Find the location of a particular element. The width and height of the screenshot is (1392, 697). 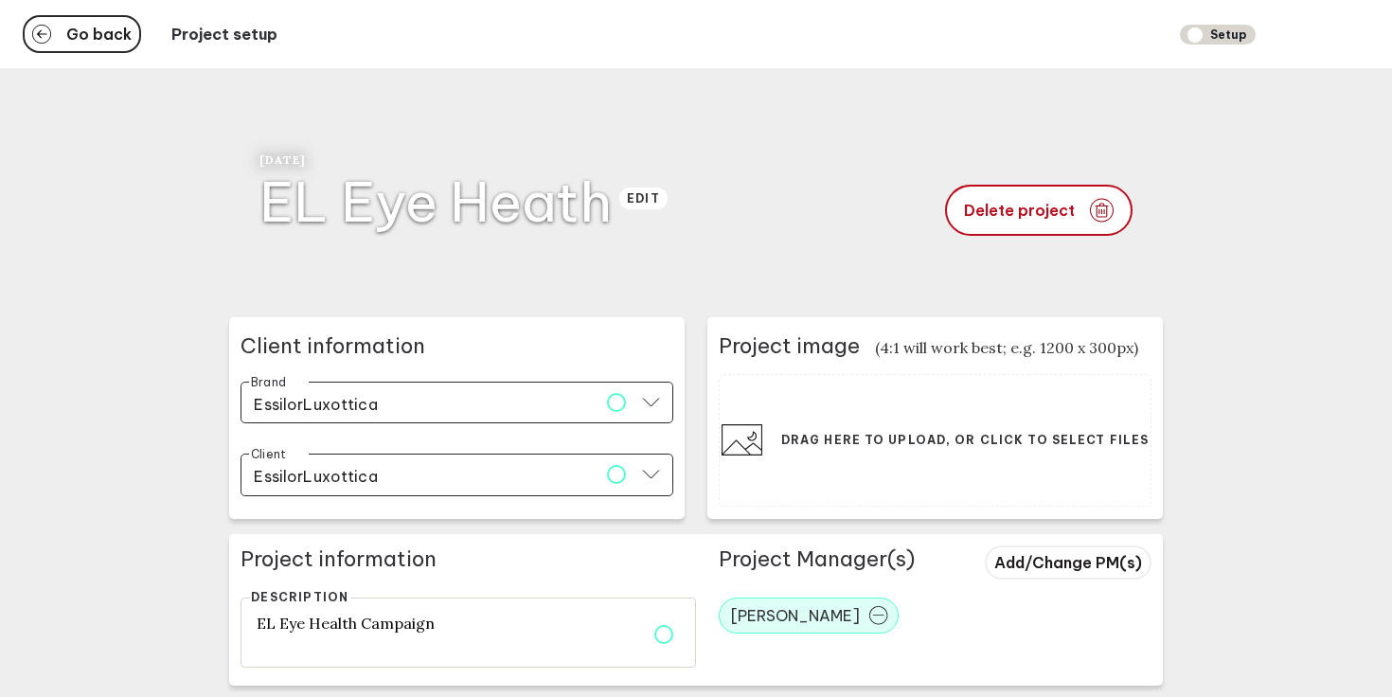

p: Drag here to upload, or click to select files is located at coordinates (965, 439).